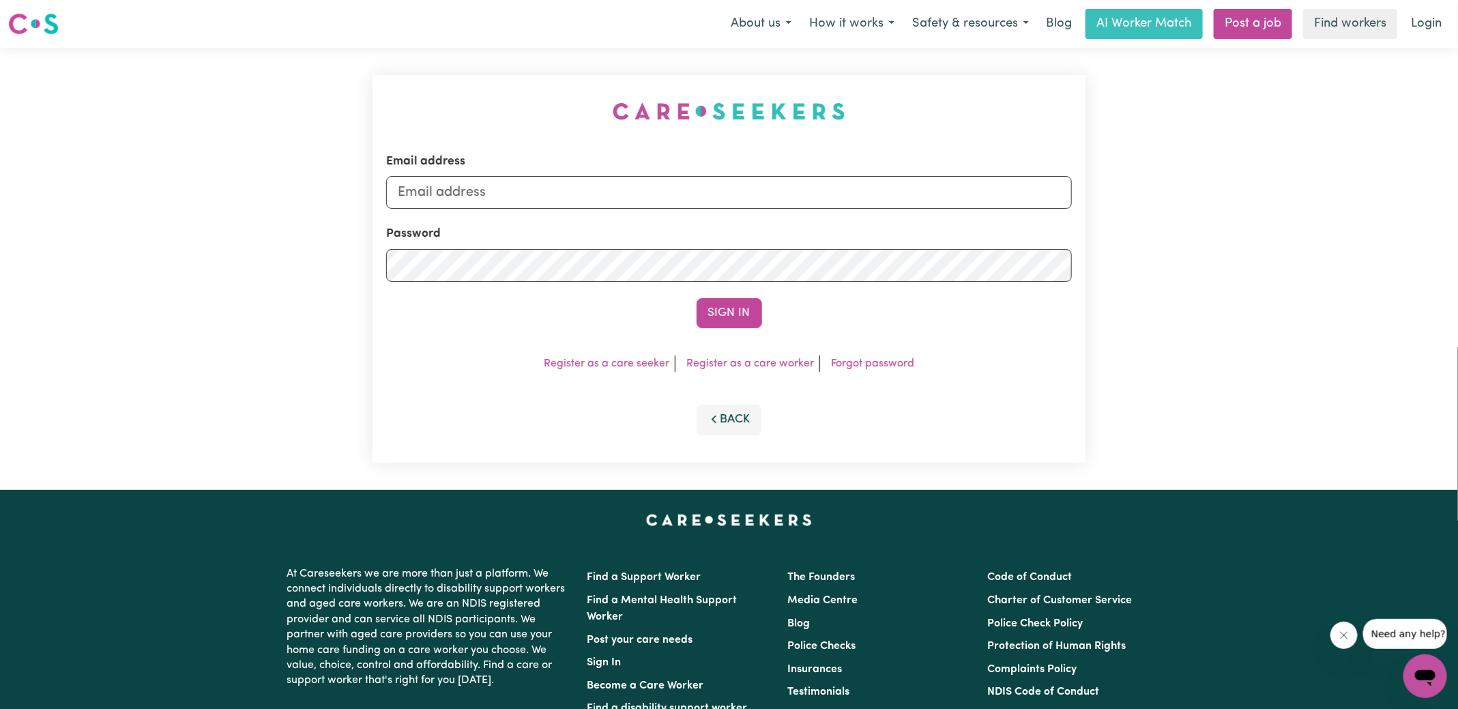 The height and width of the screenshot is (709, 1458). I want to click on button: About us, so click(761, 24).